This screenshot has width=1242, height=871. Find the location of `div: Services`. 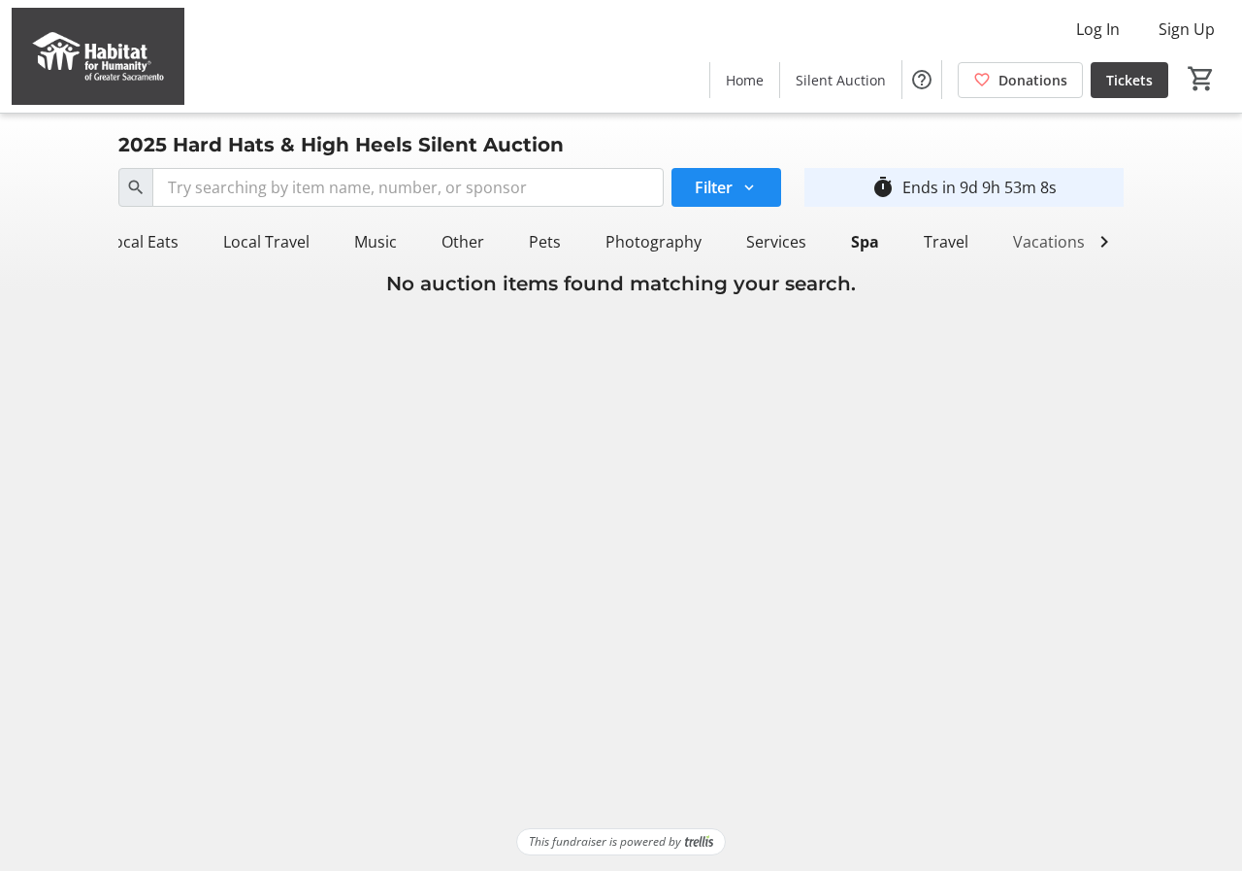

div: Services is located at coordinates (776, 242).